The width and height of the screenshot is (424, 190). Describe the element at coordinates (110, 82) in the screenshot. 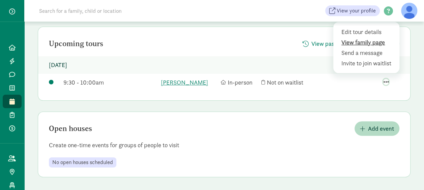

I see `div: 9:30 - 10:00am` at that location.